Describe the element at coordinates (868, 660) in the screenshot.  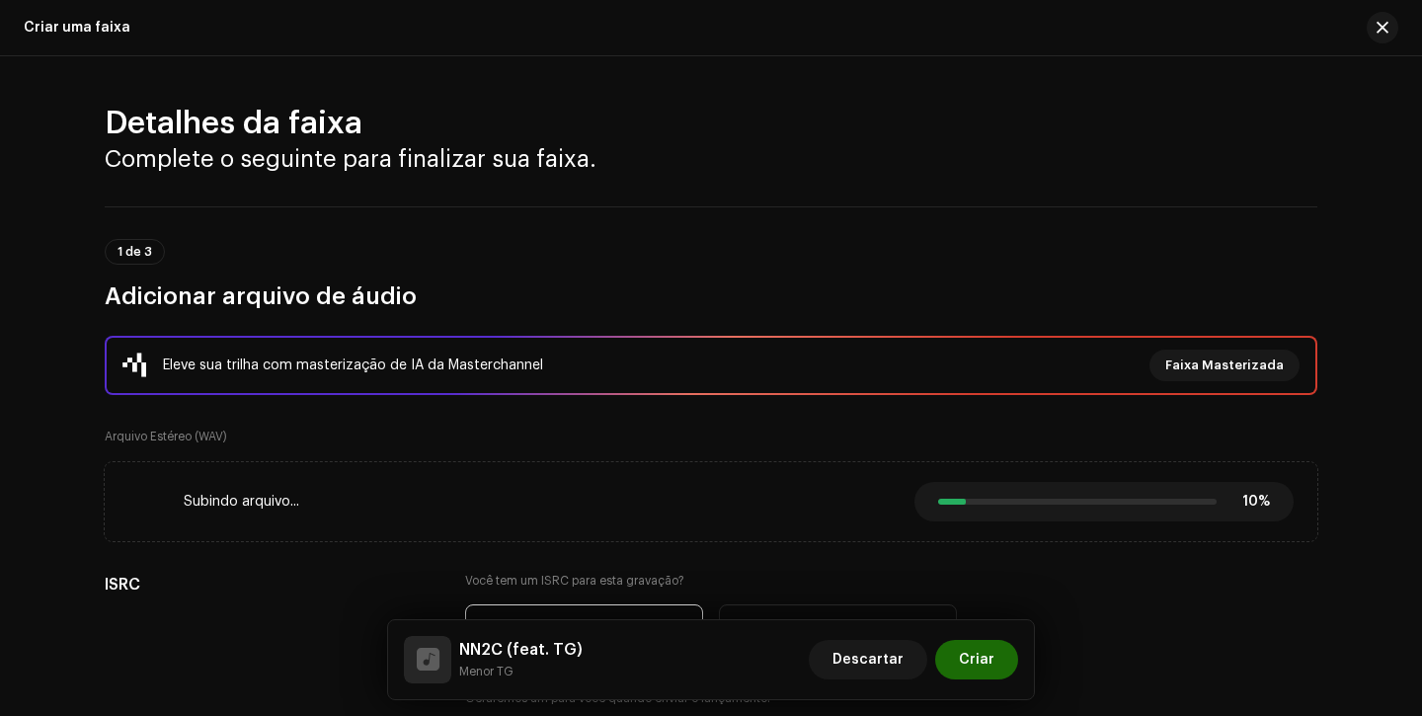
I see `span: Descartar` at that location.